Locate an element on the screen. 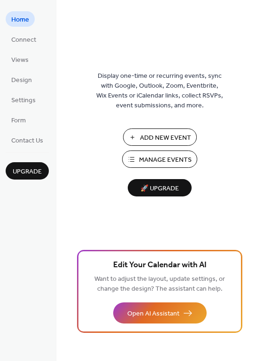 This screenshot has width=263, height=361. a: Contact Us is located at coordinates (27, 140).